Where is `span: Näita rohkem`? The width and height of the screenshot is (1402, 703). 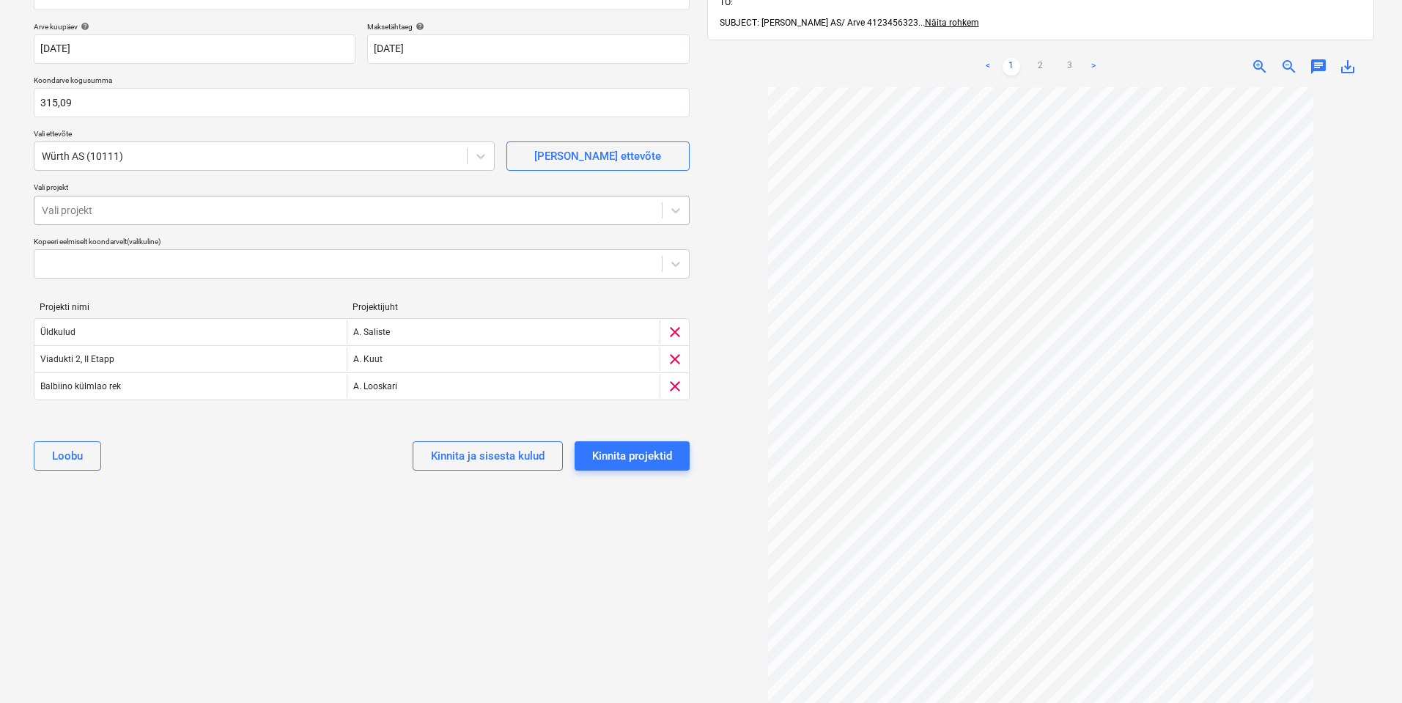 span: Näita rohkem is located at coordinates (952, 23).